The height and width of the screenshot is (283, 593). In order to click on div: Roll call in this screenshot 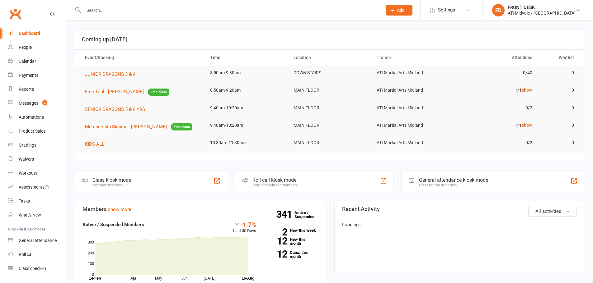, I will do `click(26, 255)`.